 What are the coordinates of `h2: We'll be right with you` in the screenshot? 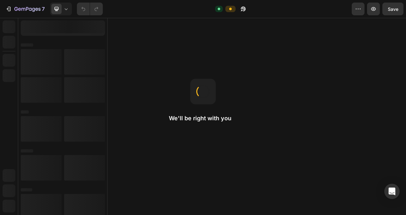 It's located at (203, 119).